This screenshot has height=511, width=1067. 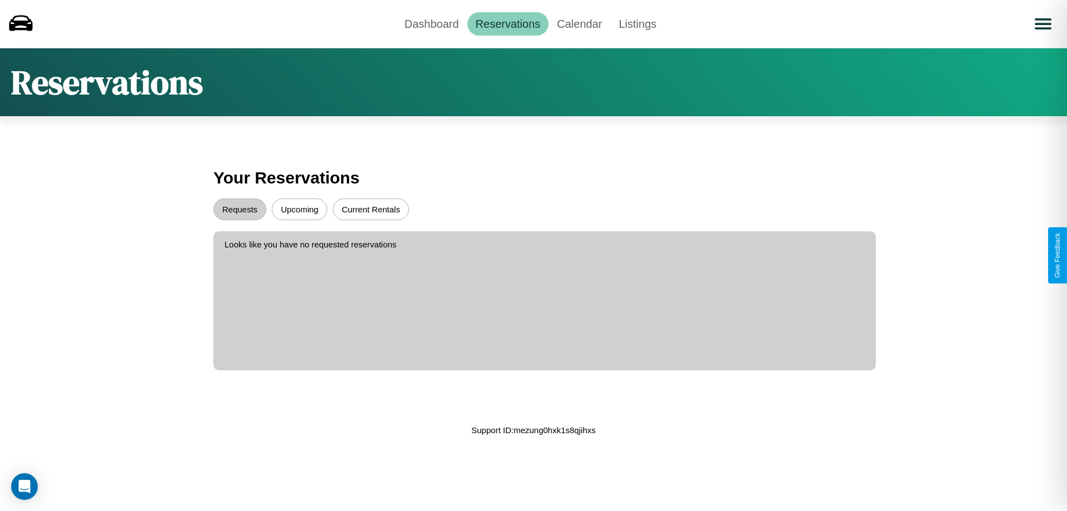 What do you see at coordinates (533, 430) in the screenshot?
I see `p: Support ID: mezung0hxk1s8qjihxs` at bounding box center [533, 430].